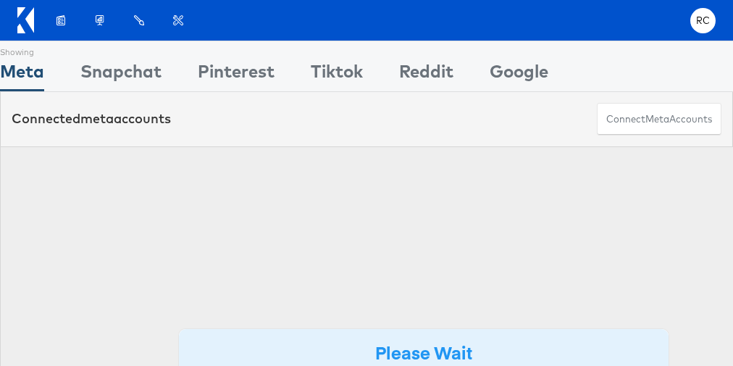 The width and height of the screenshot is (733, 366). I want to click on strong: Please Wait, so click(424, 351).